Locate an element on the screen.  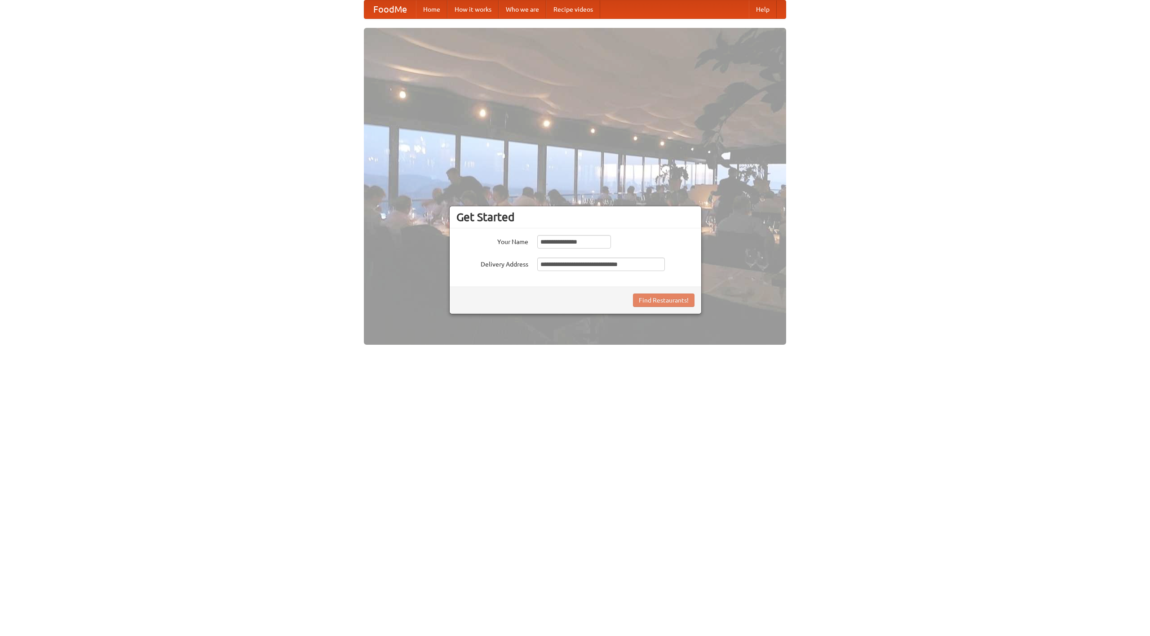
button: Find Restaurants! is located at coordinates (663, 300).